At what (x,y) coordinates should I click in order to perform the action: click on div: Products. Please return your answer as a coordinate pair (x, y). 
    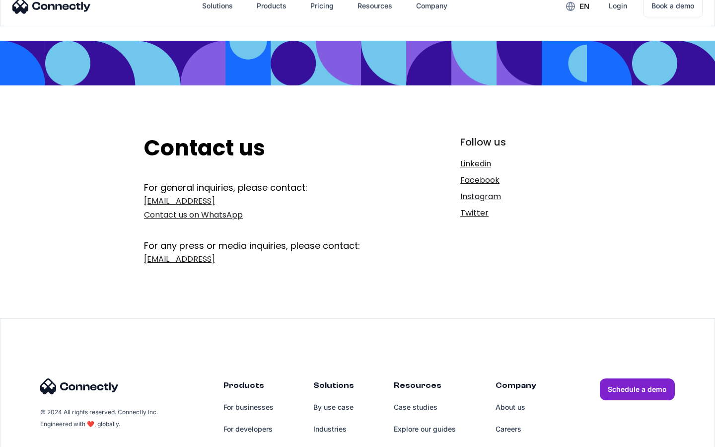
    Looking at the image, I should click on (248, 387).